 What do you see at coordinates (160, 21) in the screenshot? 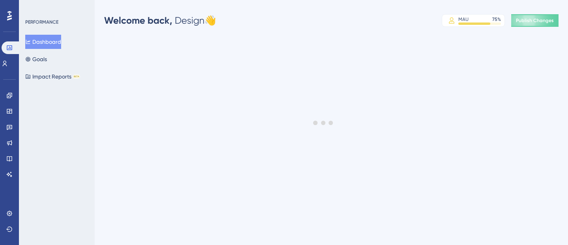
I see `div: Design 👋` at bounding box center [160, 21].